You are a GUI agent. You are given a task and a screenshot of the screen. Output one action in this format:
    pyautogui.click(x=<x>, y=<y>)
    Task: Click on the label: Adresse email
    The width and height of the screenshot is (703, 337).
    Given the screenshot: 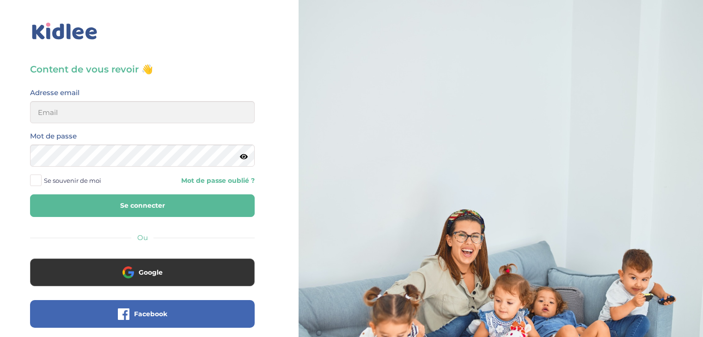 What is the action you would take?
    pyautogui.click(x=55, y=93)
    